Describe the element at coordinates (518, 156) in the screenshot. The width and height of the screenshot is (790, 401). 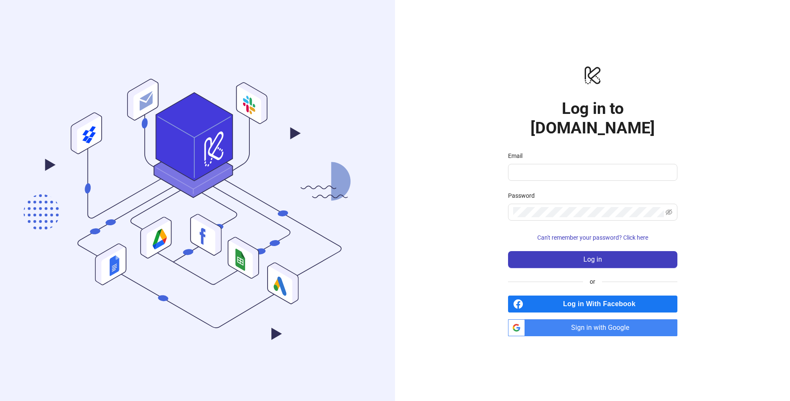
I see `label: Email` at that location.